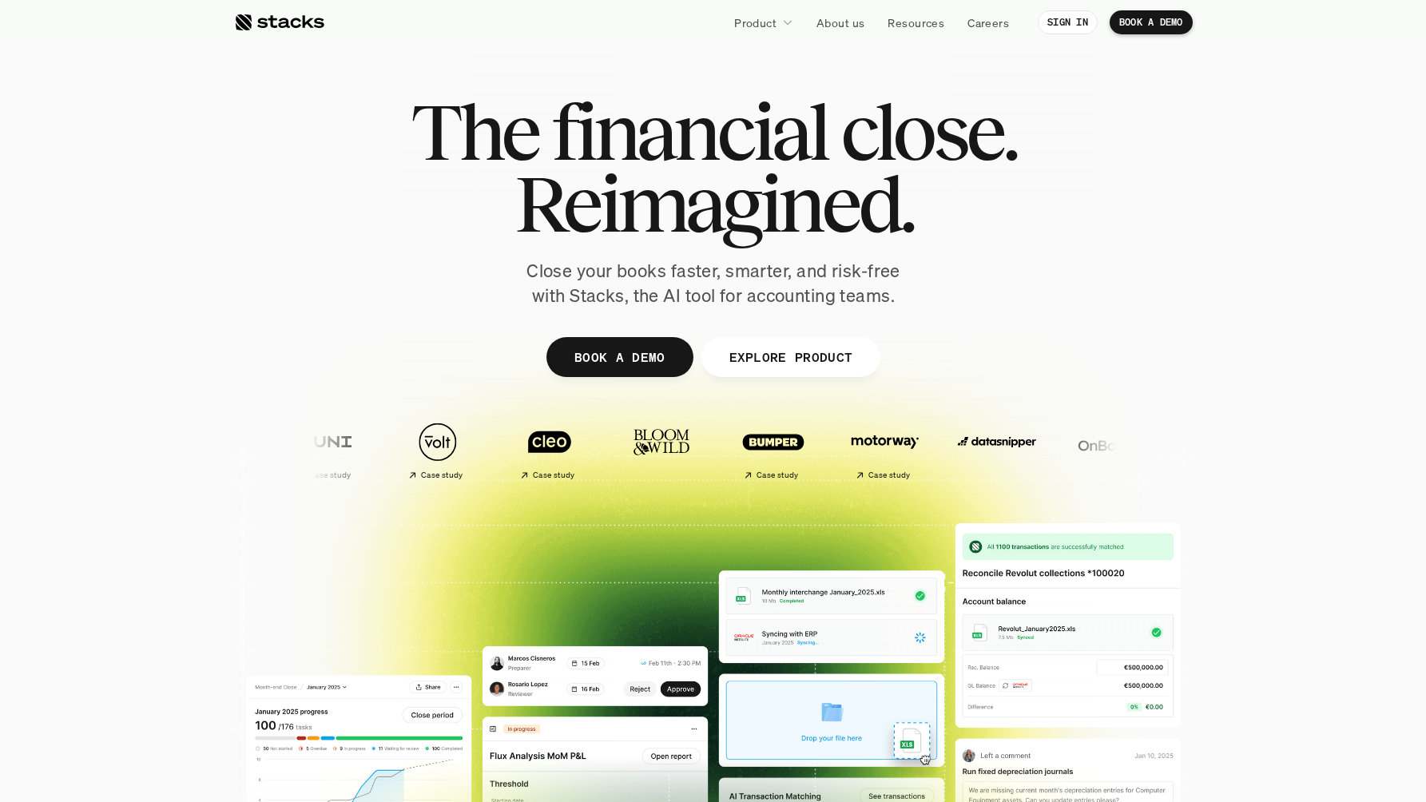  Describe the element at coordinates (755, 22) in the screenshot. I see `p: Product` at that location.